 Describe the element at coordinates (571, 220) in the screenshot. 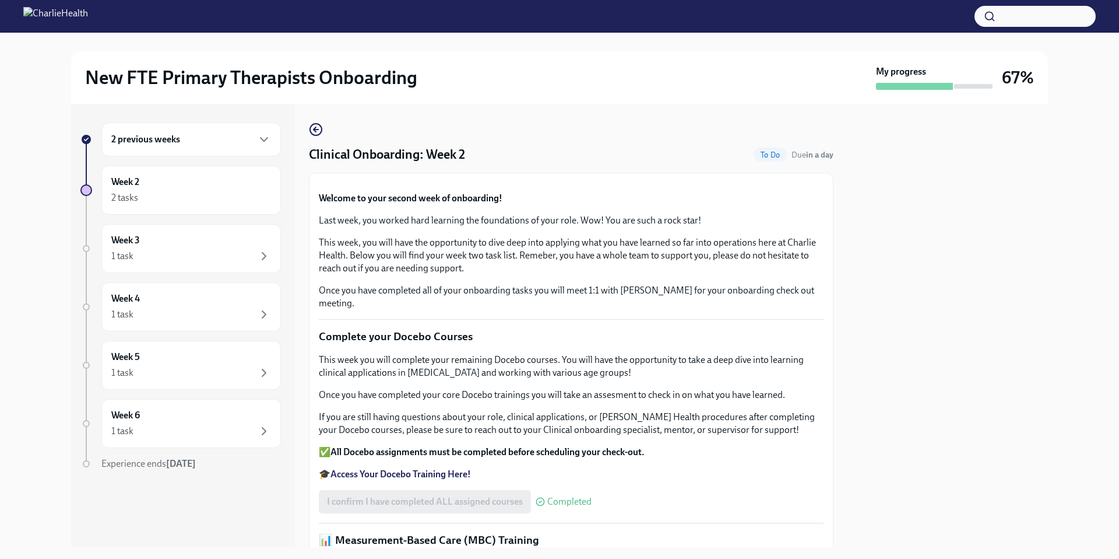

I see `p: Last week, you worked hard learning the foundations of your role. Wow! You are such a rock star!` at that location.